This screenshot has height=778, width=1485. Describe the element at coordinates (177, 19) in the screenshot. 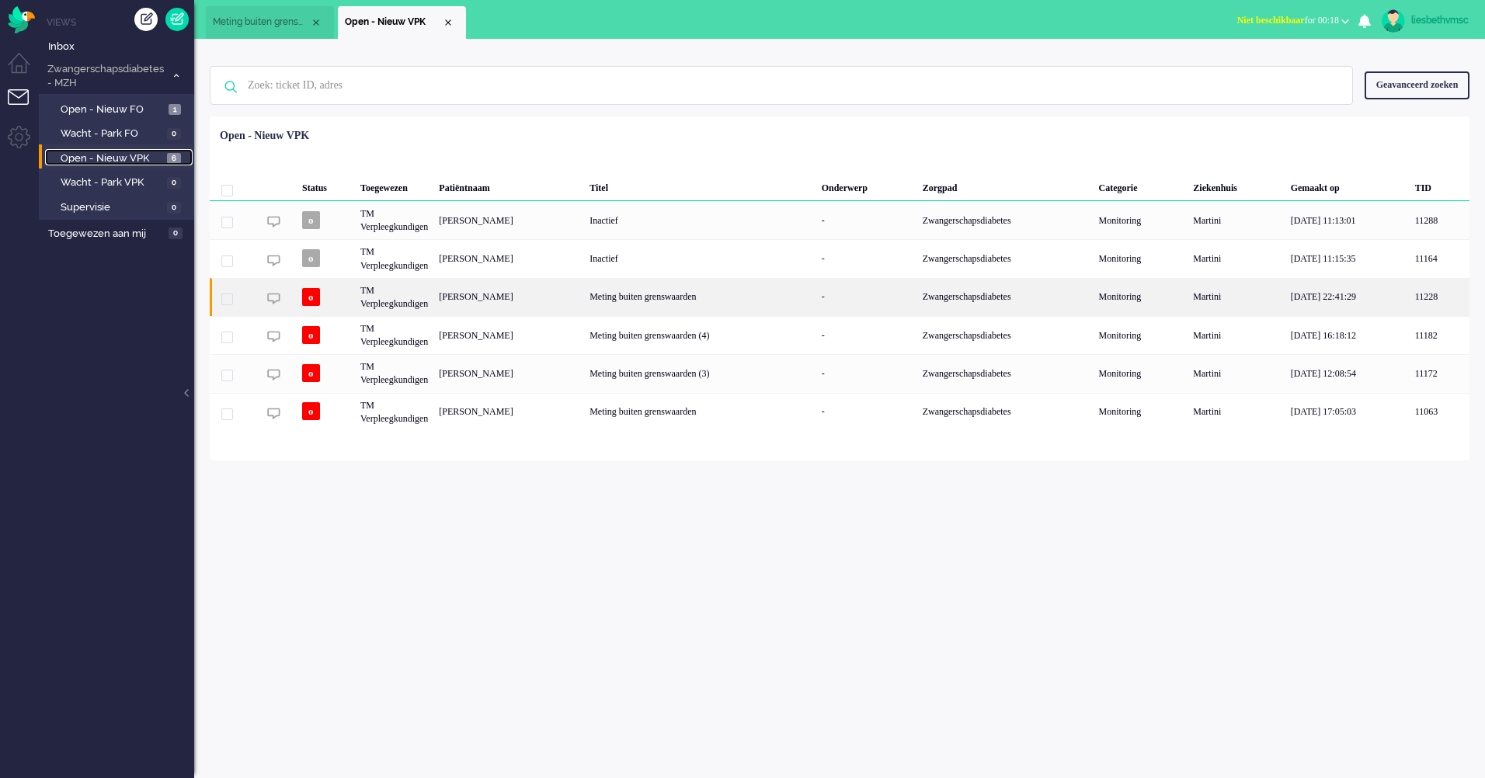

I see `a: Quick Ticket` at that location.